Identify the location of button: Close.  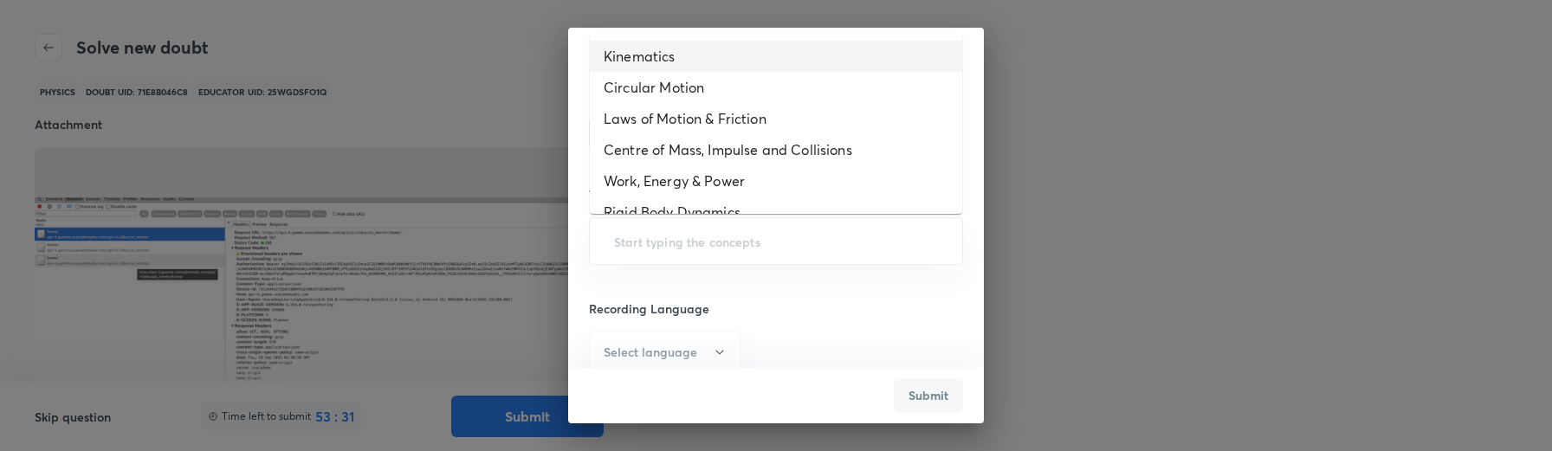
(954, 242).